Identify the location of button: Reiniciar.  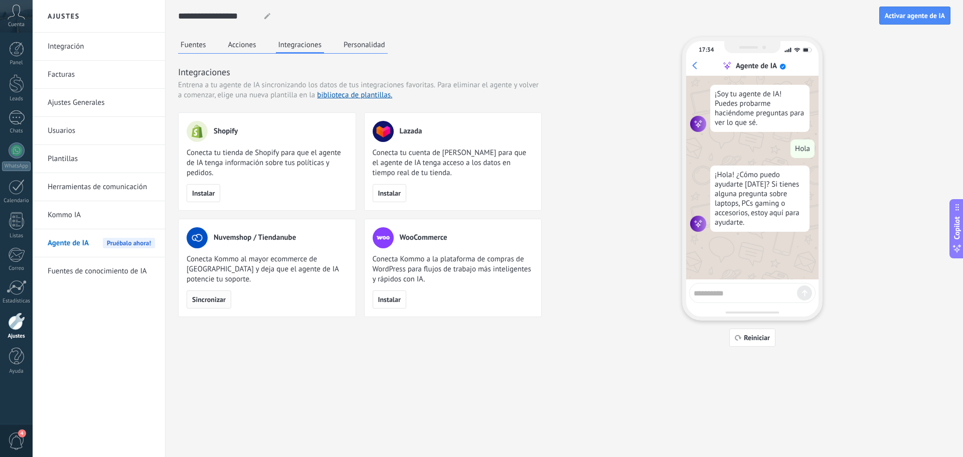
(752, 337).